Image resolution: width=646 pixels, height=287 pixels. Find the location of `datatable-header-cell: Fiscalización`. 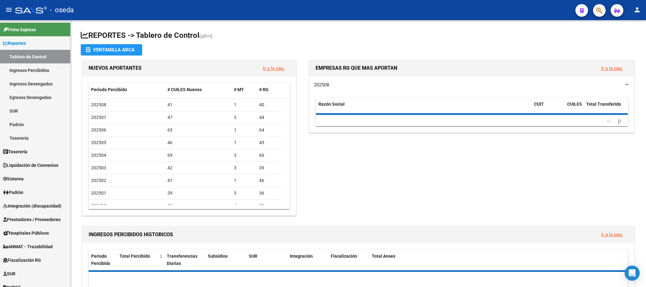

datatable-header-cell: Fiscalización is located at coordinates (348, 260).